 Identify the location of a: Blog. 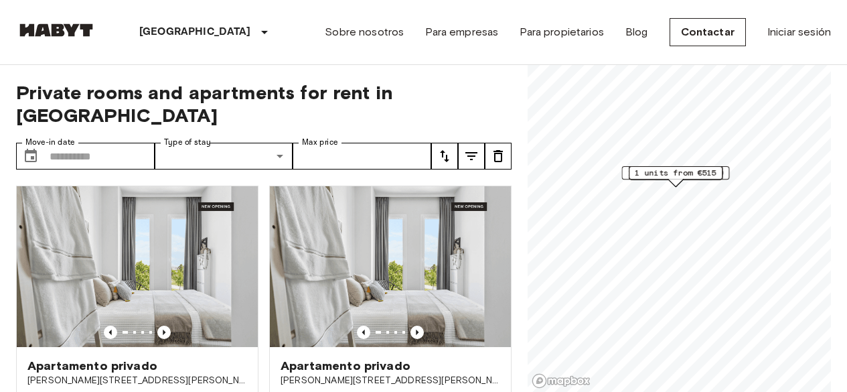
(637, 32).